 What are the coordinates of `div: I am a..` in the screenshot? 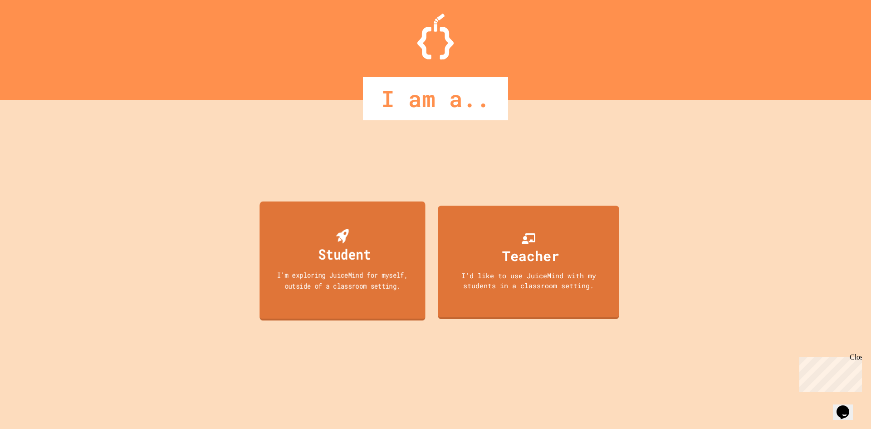 It's located at (436, 98).